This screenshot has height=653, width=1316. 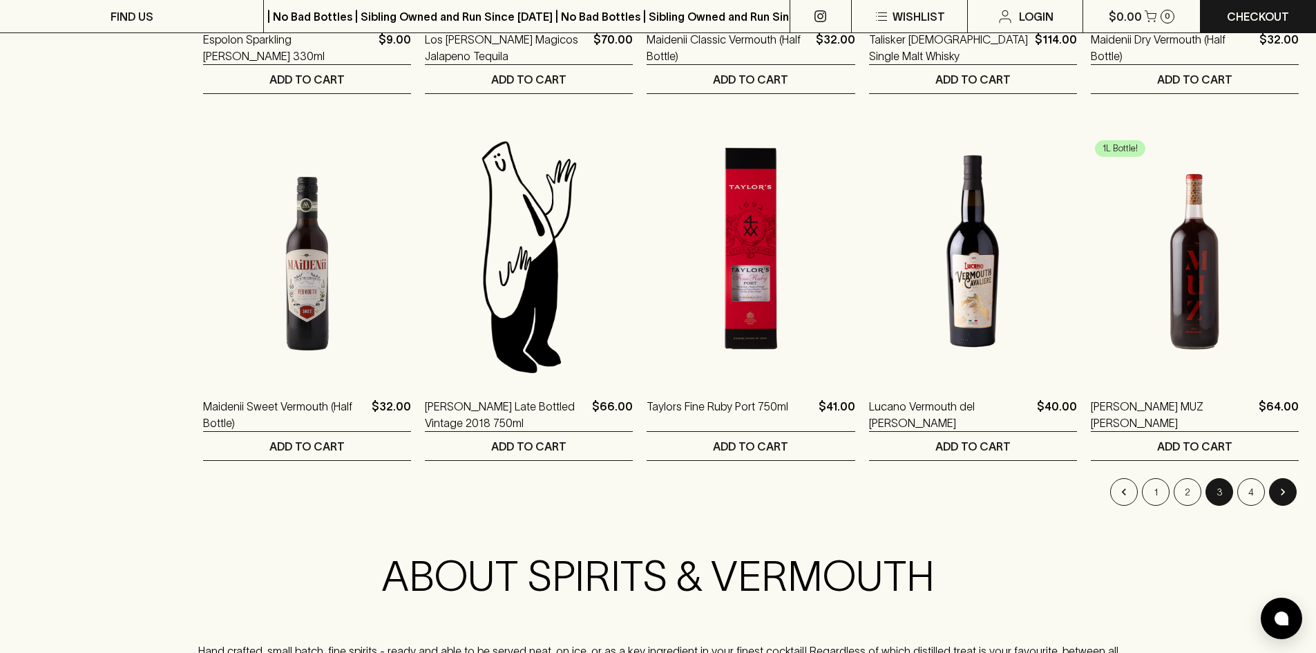 What do you see at coordinates (612, 414) in the screenshot?
I see `p: $66.00` at bounding box center [612, 414].